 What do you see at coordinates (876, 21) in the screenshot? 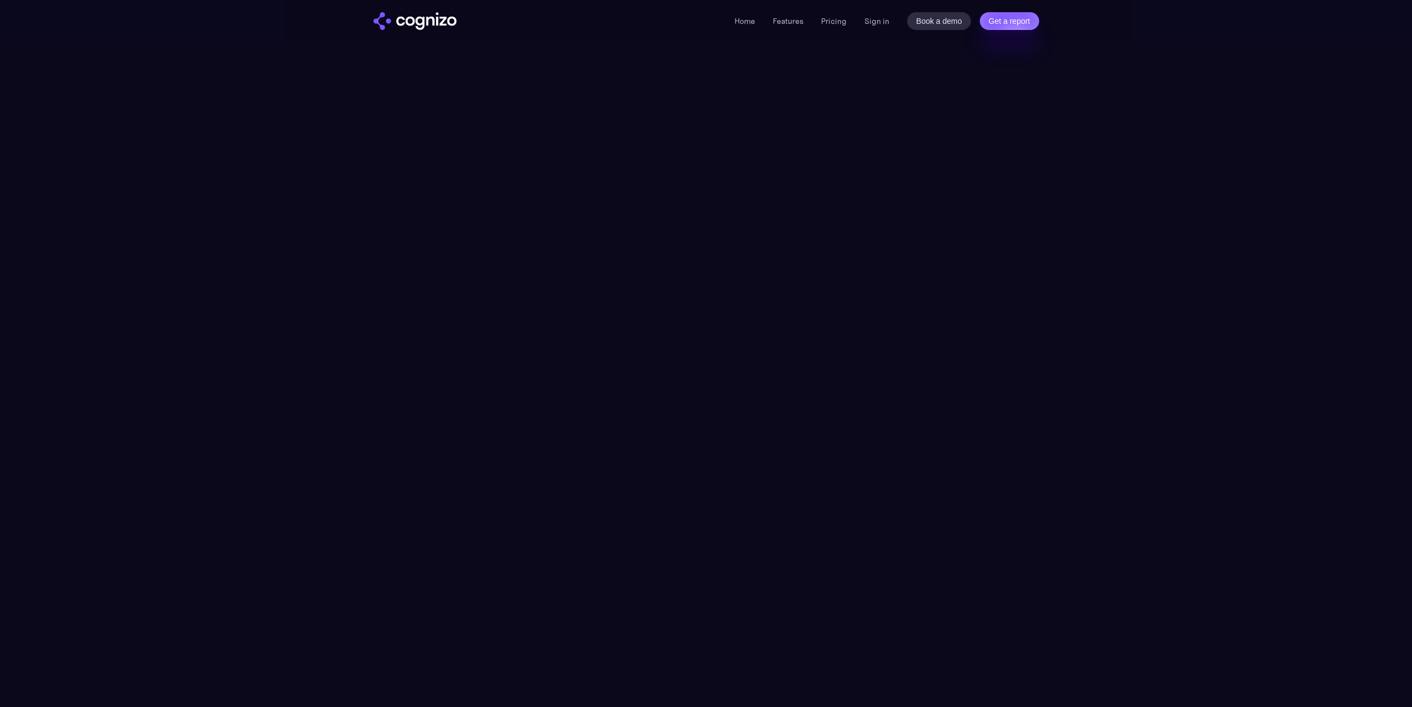
I see `a: Sign in` at bounding box center [876, 21].